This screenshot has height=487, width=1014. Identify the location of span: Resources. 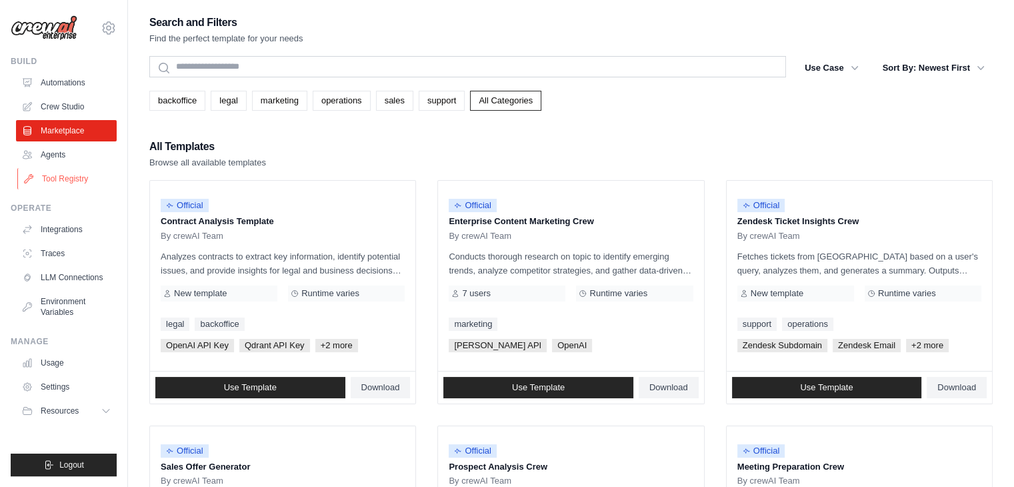
(59, 411).